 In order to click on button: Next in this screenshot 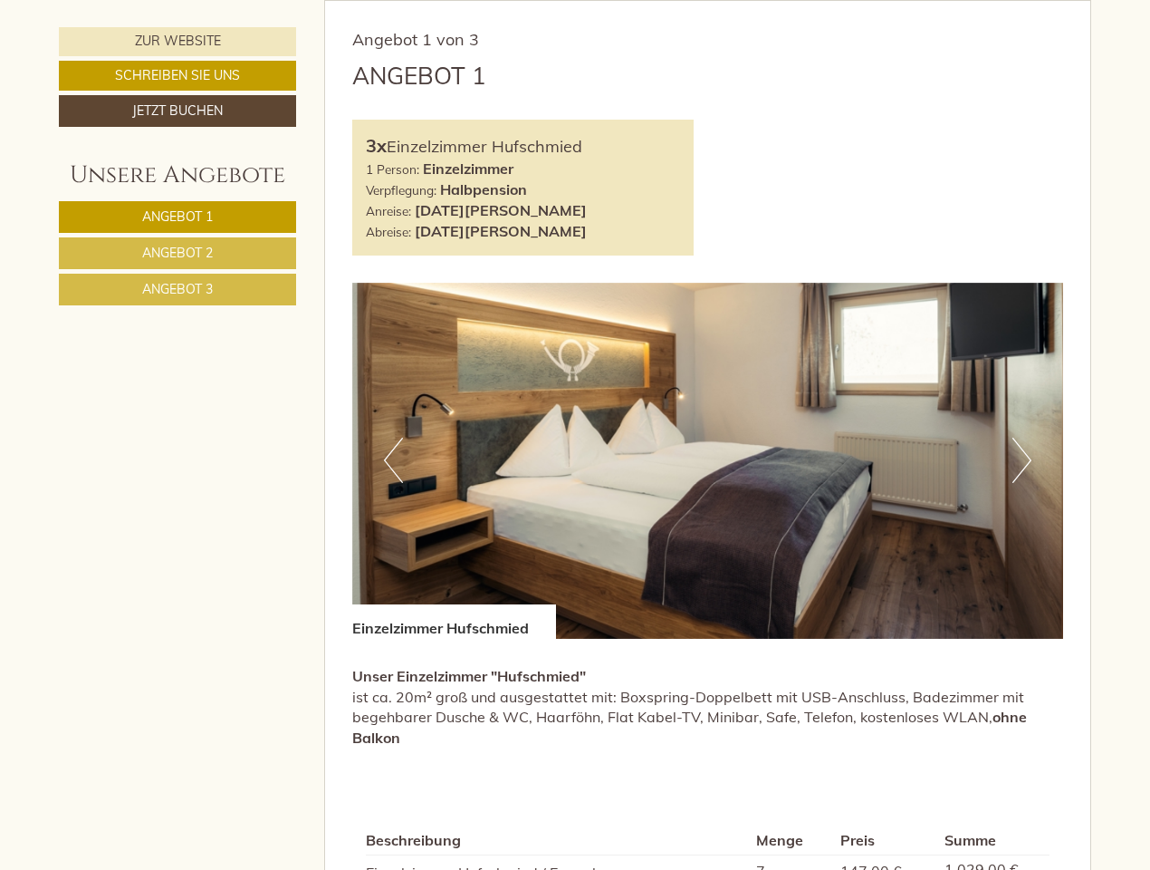, I will do `click(1022, 460)`.